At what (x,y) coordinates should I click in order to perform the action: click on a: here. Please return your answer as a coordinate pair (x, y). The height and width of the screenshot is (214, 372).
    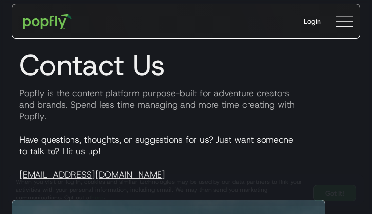
    Looking at the image, I should click on (97, 198).